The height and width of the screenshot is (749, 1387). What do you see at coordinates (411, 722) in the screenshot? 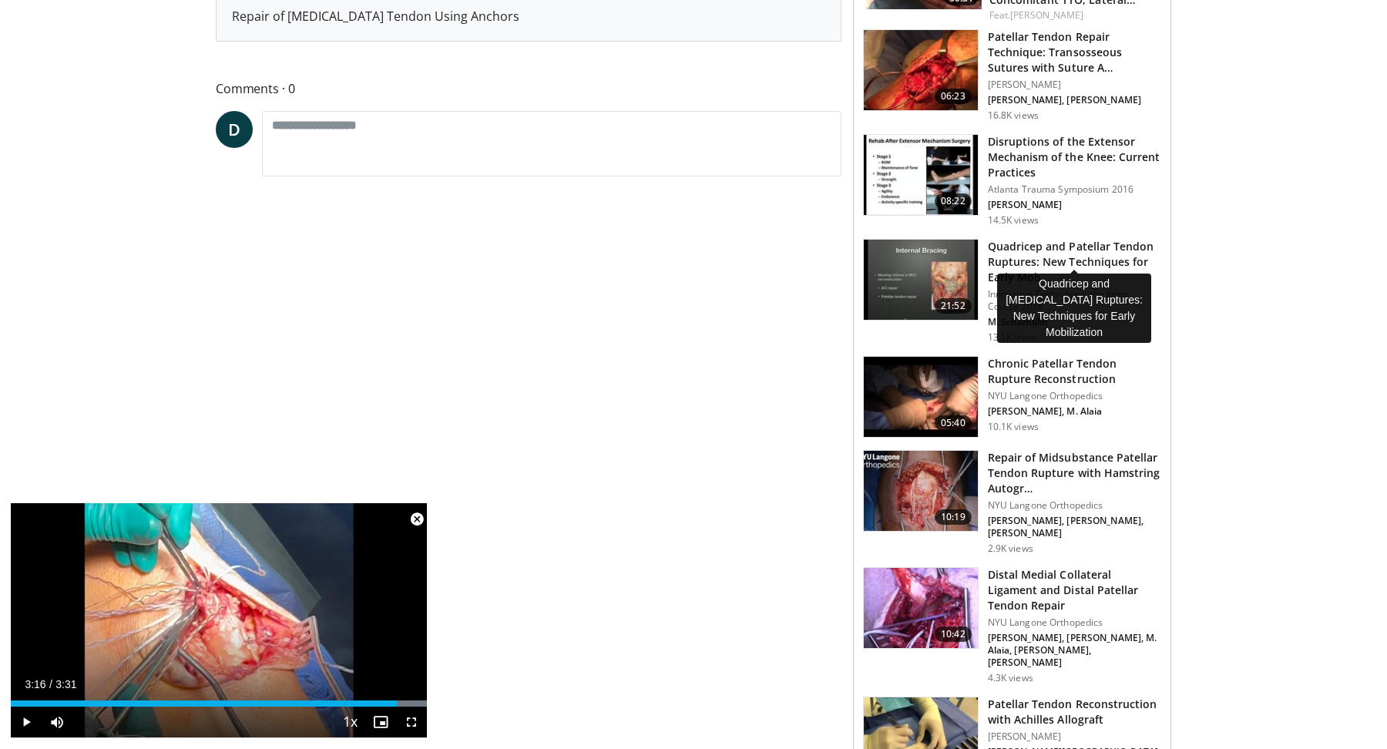
I see `button: Fullscreen` at bounding box center [411, 722].